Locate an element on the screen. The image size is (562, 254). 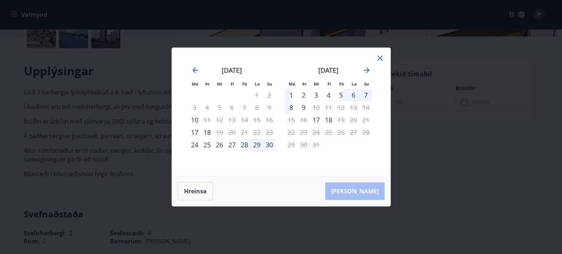
td: Not available. miðvikudagur, 10. desember 2025 is located at coordinates (316, 108).